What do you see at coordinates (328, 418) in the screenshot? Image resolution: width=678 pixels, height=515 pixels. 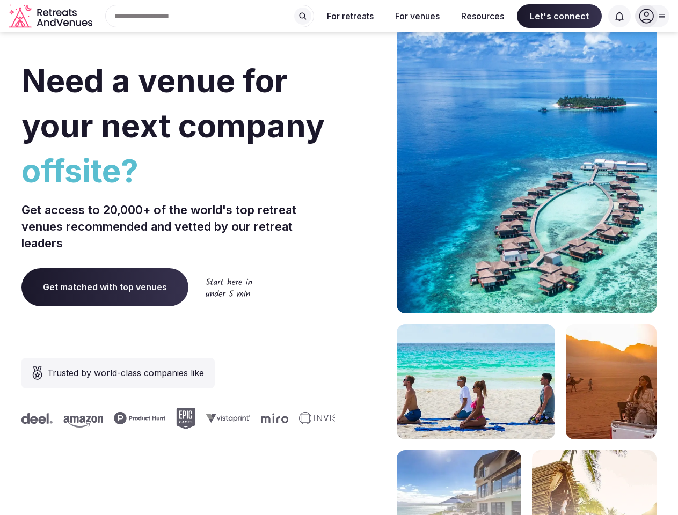 I see `svg: Invisible company logo` at bounding box center [328, 418].